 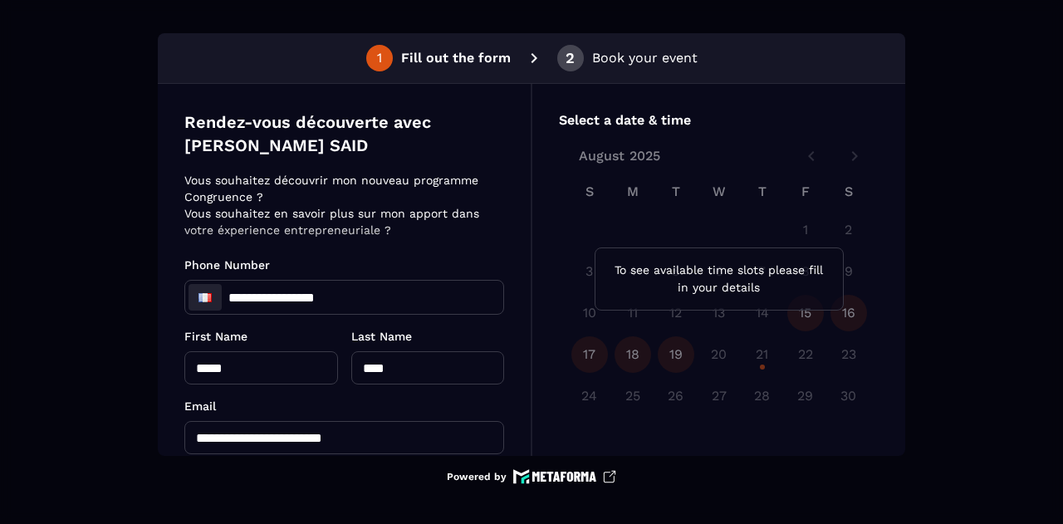 I want to click on span: Phone Number, so click(x=227, y=265).